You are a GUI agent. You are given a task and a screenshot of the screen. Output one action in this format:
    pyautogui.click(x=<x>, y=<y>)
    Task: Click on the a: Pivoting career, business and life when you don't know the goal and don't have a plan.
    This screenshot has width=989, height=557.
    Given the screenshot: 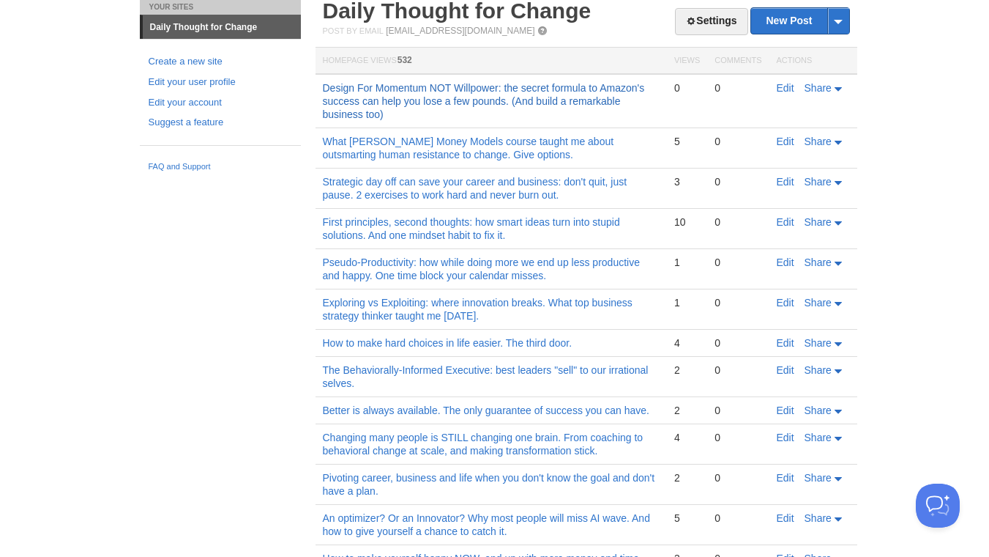 What is the action you would take?
    pyautogui.click(x=489, y=484)
    